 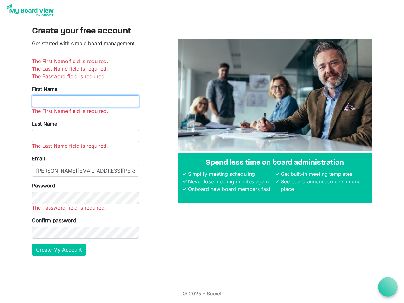 I want to click on li: Simplify meeting scheduling, so click(x=230, y=174).